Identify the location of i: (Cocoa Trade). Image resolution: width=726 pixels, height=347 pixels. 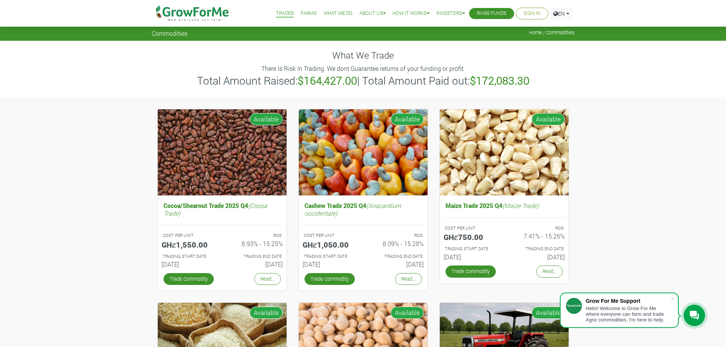
(215, 209).